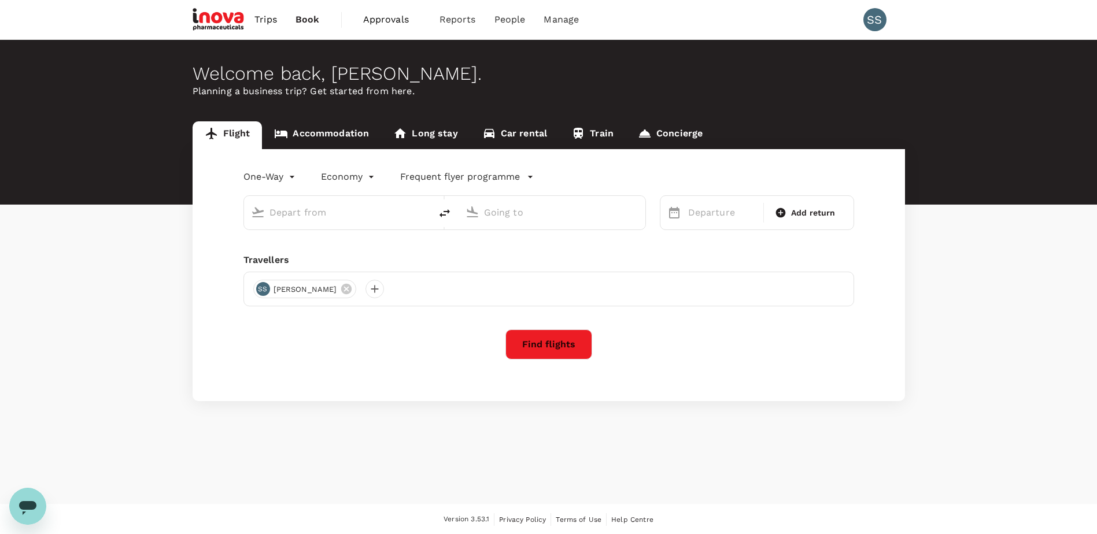  Describe the element at coordinates (549, 91) in the screenshot. I see `p: Planning a business trip? Get started from here.` at that location.